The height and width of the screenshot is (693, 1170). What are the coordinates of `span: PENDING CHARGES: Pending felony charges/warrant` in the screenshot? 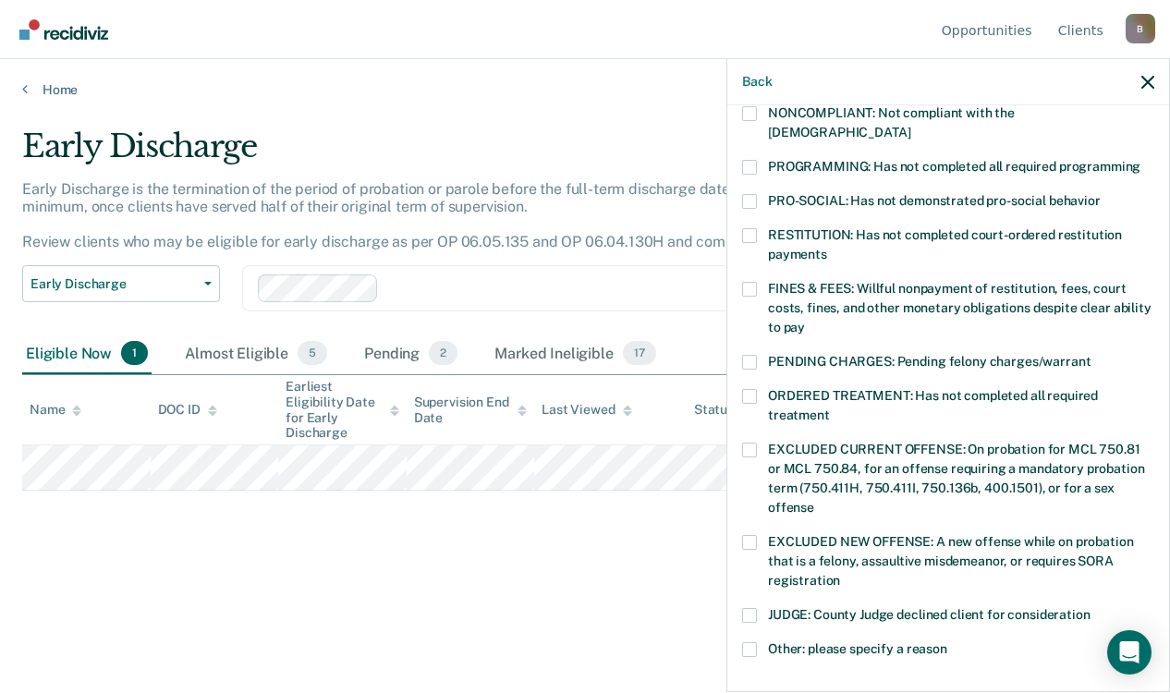 It's located at (929, 361).